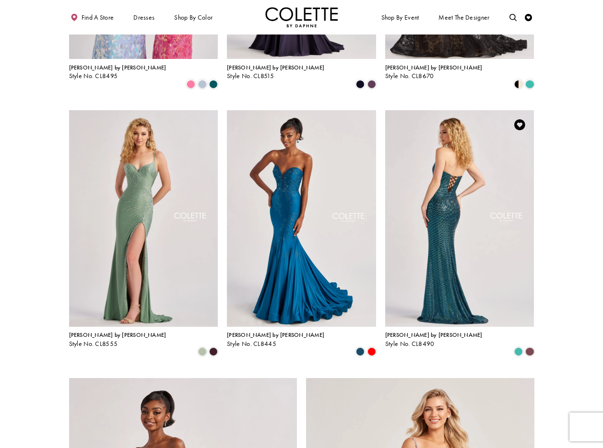 The height and width of the screenshot is (448, 603). I want to click on i: Turquoise, so click(518, 352).